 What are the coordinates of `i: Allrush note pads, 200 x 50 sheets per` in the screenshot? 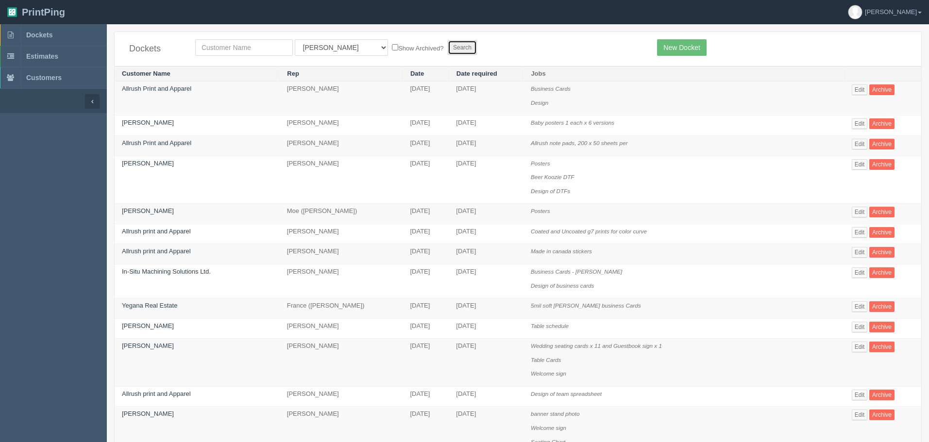 It's located at (579, 143).